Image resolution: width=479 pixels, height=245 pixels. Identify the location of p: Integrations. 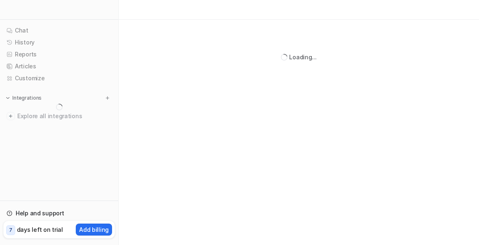
(27, 98).